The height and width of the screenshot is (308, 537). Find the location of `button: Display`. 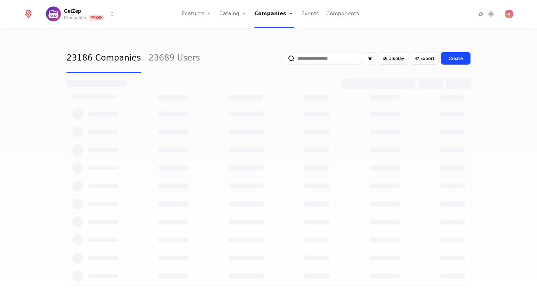

button: Display is located at coordinates (393, 58).